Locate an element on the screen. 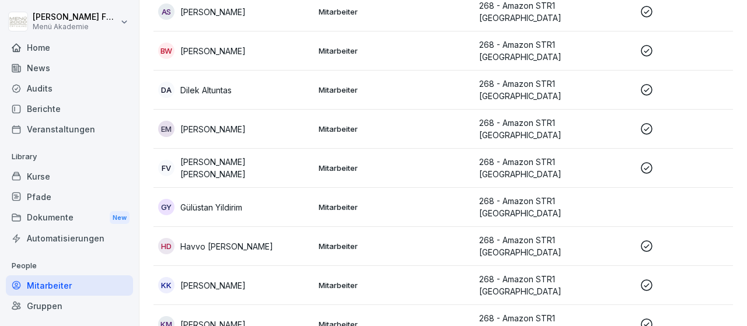 The width and height of the screenshot is (747, 326). div: Kurse is located at coordinates (69, 176).